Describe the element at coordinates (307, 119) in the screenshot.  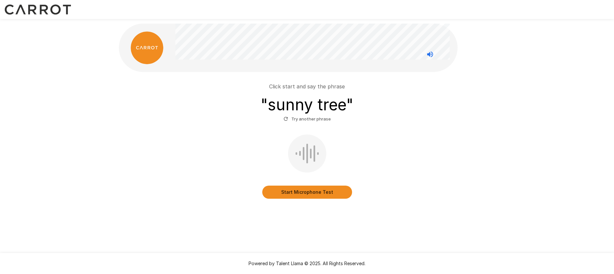
I see `button: Try another phrase` at that location.